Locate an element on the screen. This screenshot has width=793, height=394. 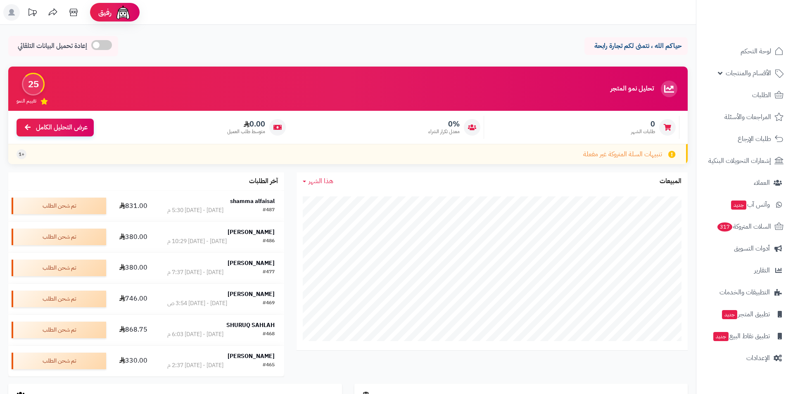
span: لوحة التحكم is located at coordinates (756, 51).